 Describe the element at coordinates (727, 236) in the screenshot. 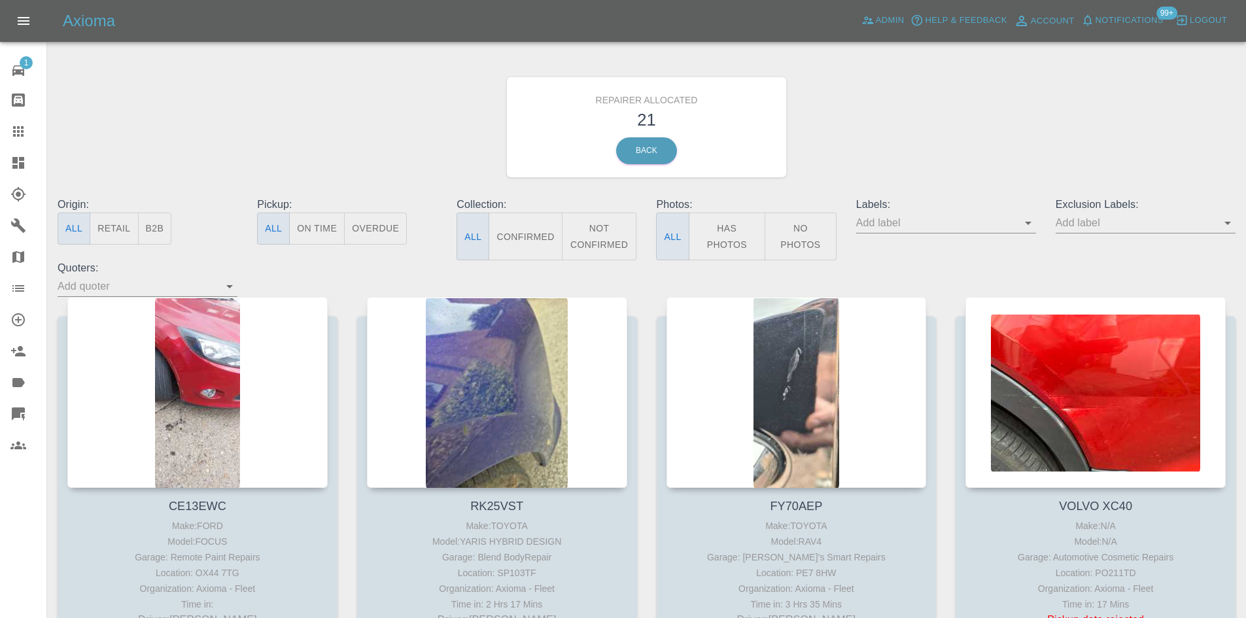

I see `button: Has Photos` at that location.